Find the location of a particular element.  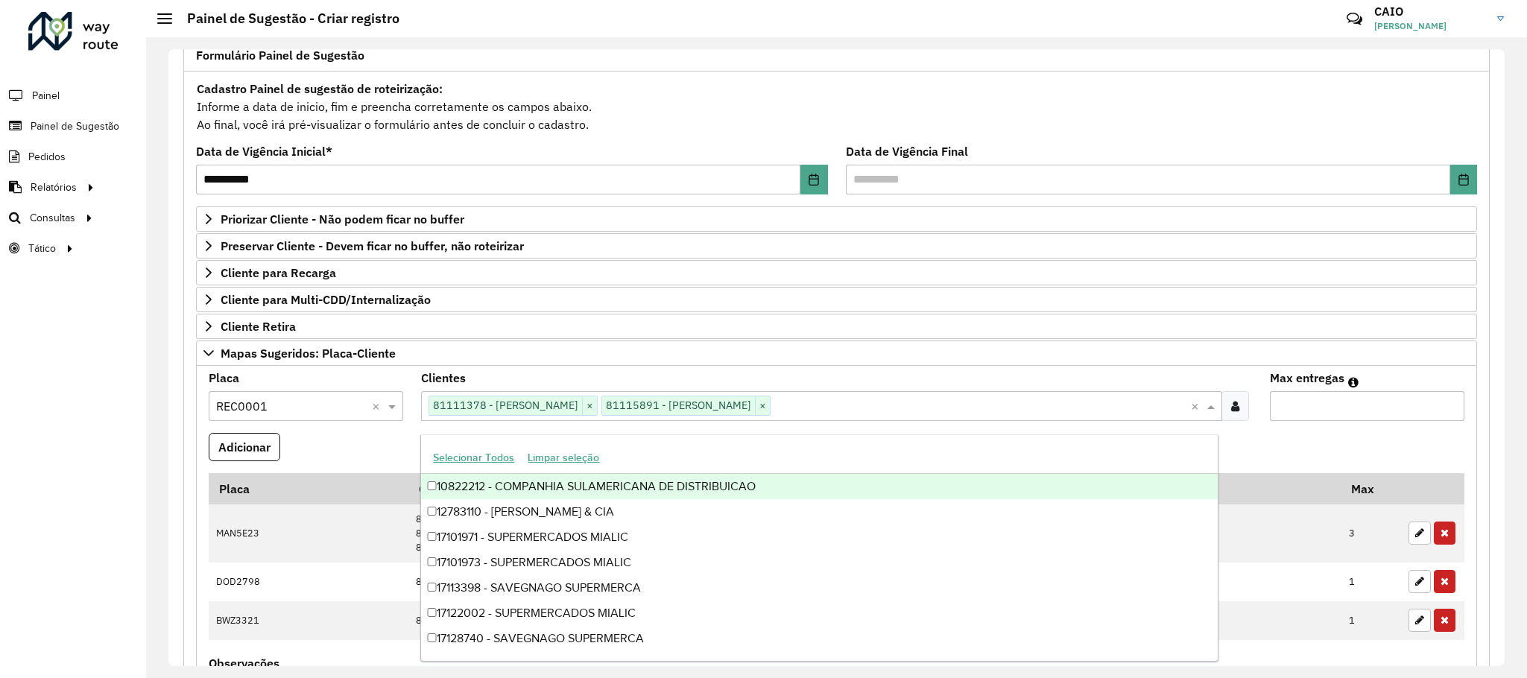

button: Selecionar Todos is located at coordinates (473, 458).